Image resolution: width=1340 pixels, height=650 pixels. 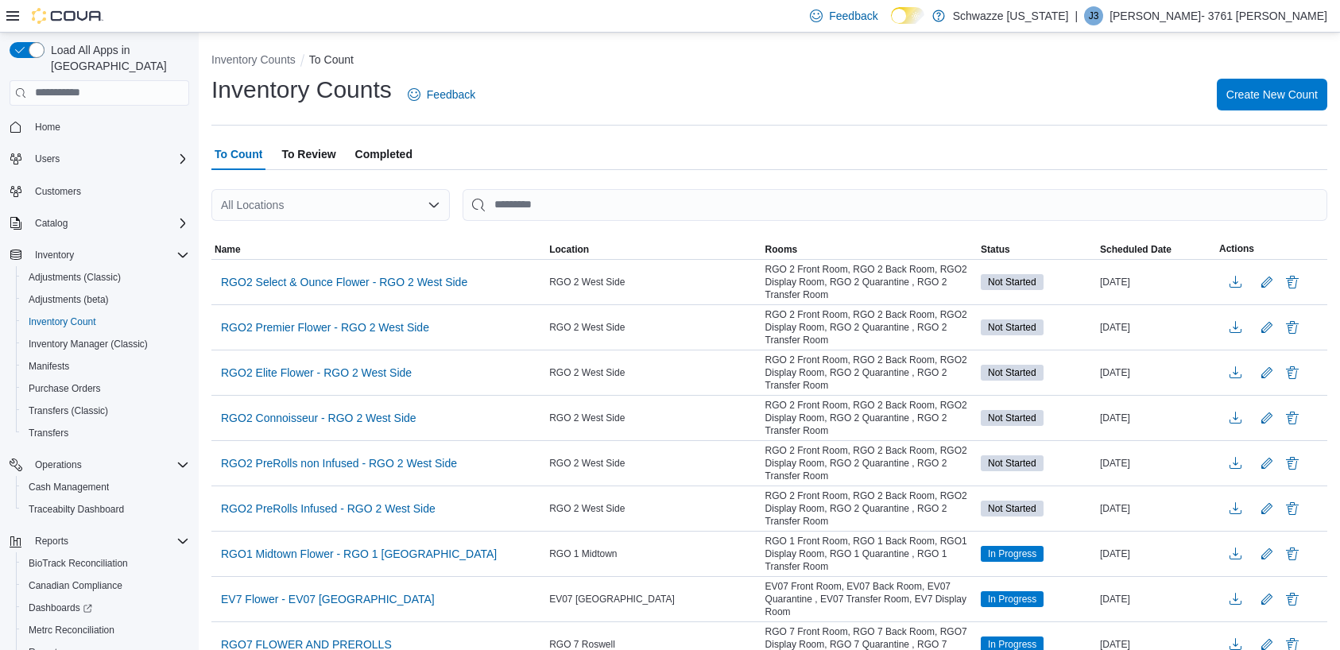 I want to click on span: Operations, so click(x=58, y=465).